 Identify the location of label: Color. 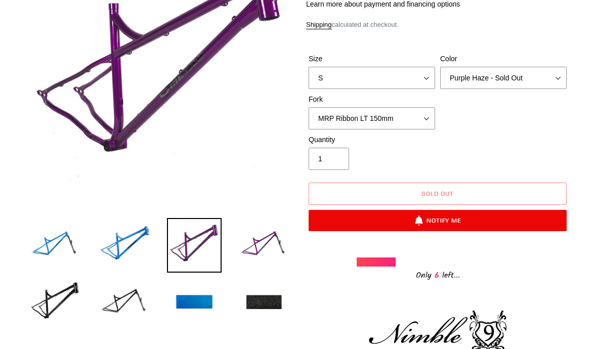
(503, 59).